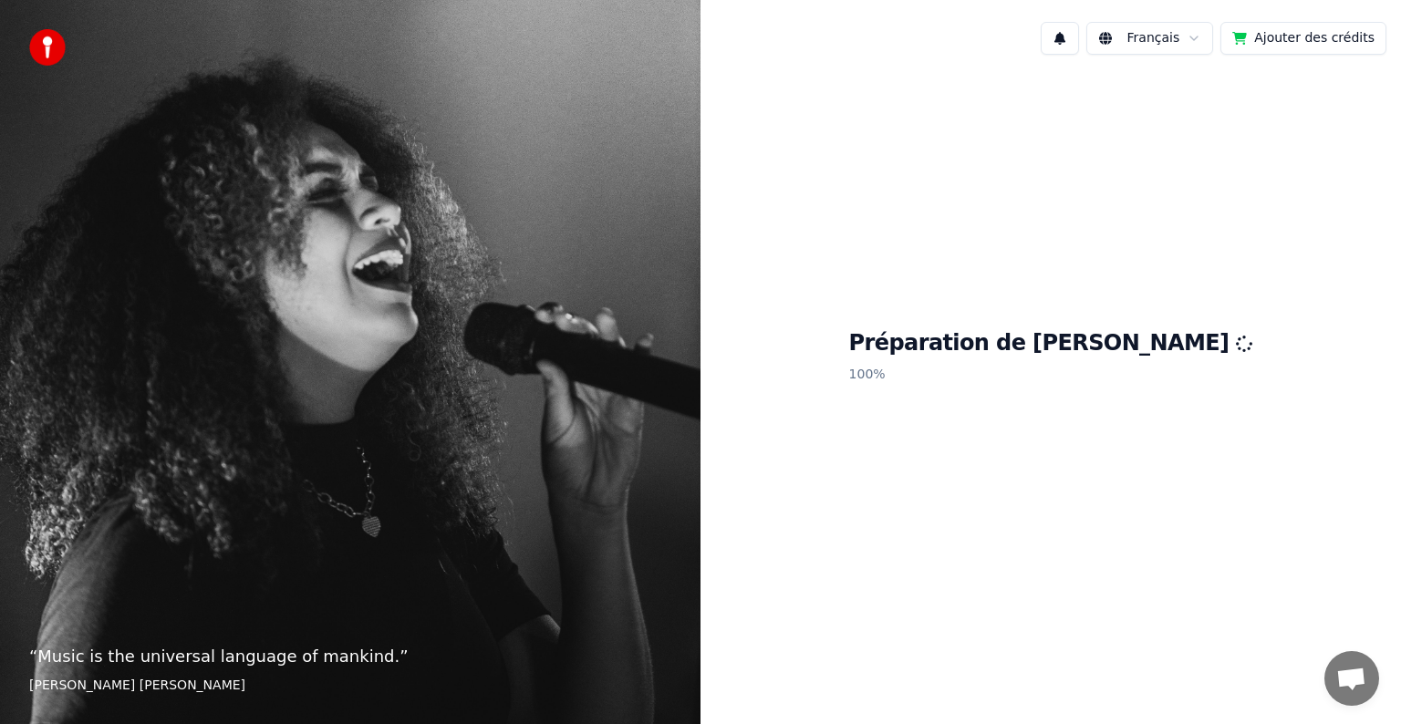 This screenshot has height=724, width=1401. I want to click on img: youka, so click(47, 47).